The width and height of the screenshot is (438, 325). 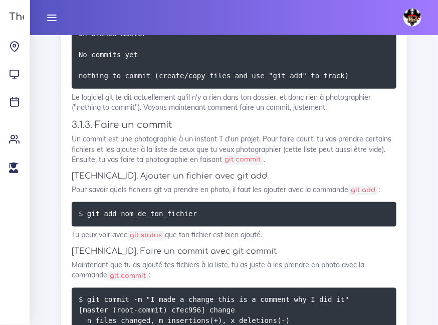 What do you see at coordinates (234, 189) in the screenshot?
I see `p: Pour savoir quels fichiers git va prendre en photo, il faut les ajouter avec la commande :` at bounding box center [234, 189].